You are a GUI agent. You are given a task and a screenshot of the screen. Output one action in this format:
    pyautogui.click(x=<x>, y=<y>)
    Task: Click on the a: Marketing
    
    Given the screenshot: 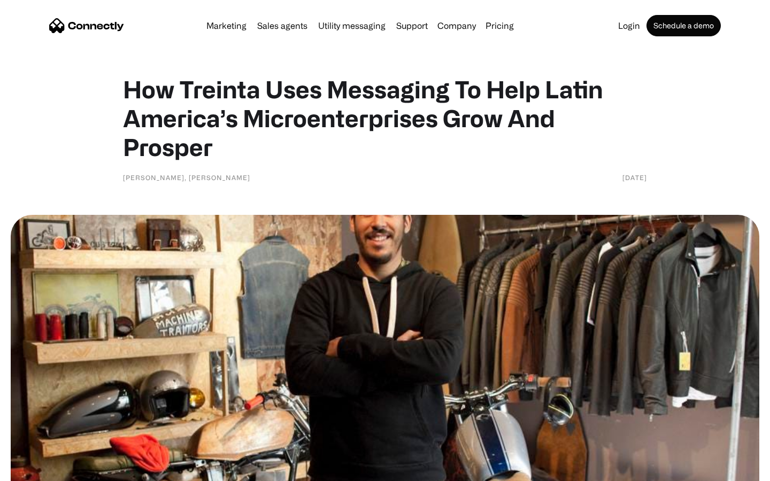 What is the action you would take?
    pyautogui.click(x=226, y=26)
    